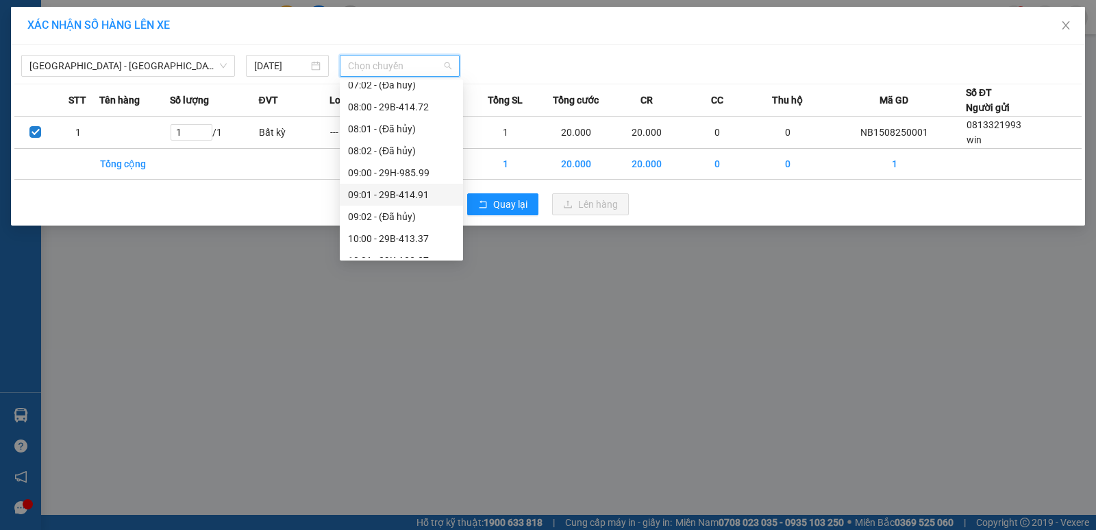 The image size is (1096, 530). What do you see at coordinates (351, 100) in the screenshot?
I see `span: Loại hàng` at bounding box center [351, 100].